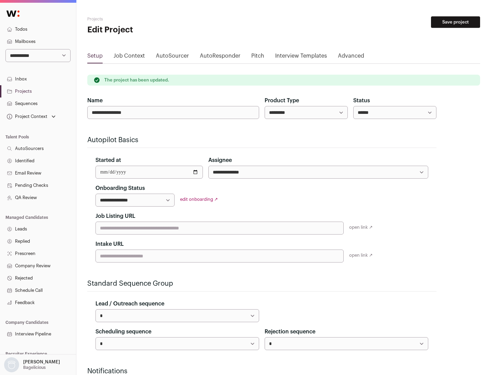 The image size is (491, 375). Describe the element at coordinates (351, 57) in the screenshot. I see `a: Advanced` at that location.